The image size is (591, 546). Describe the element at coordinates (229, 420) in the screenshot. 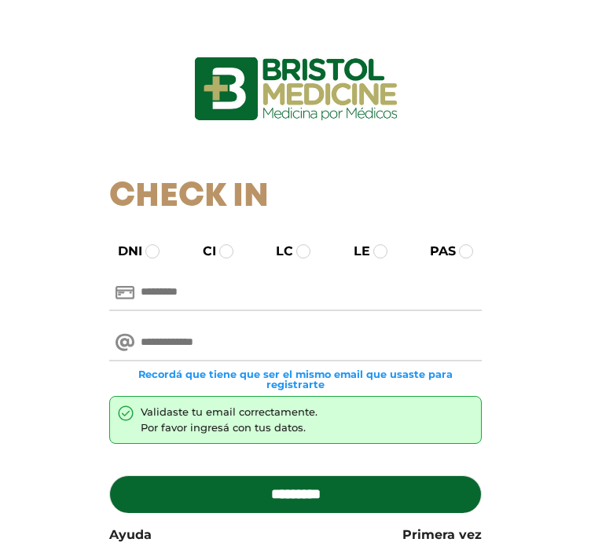

I see `div: Validaste tu email correctamente. Por favor ingresá con tus datos.` at that location.